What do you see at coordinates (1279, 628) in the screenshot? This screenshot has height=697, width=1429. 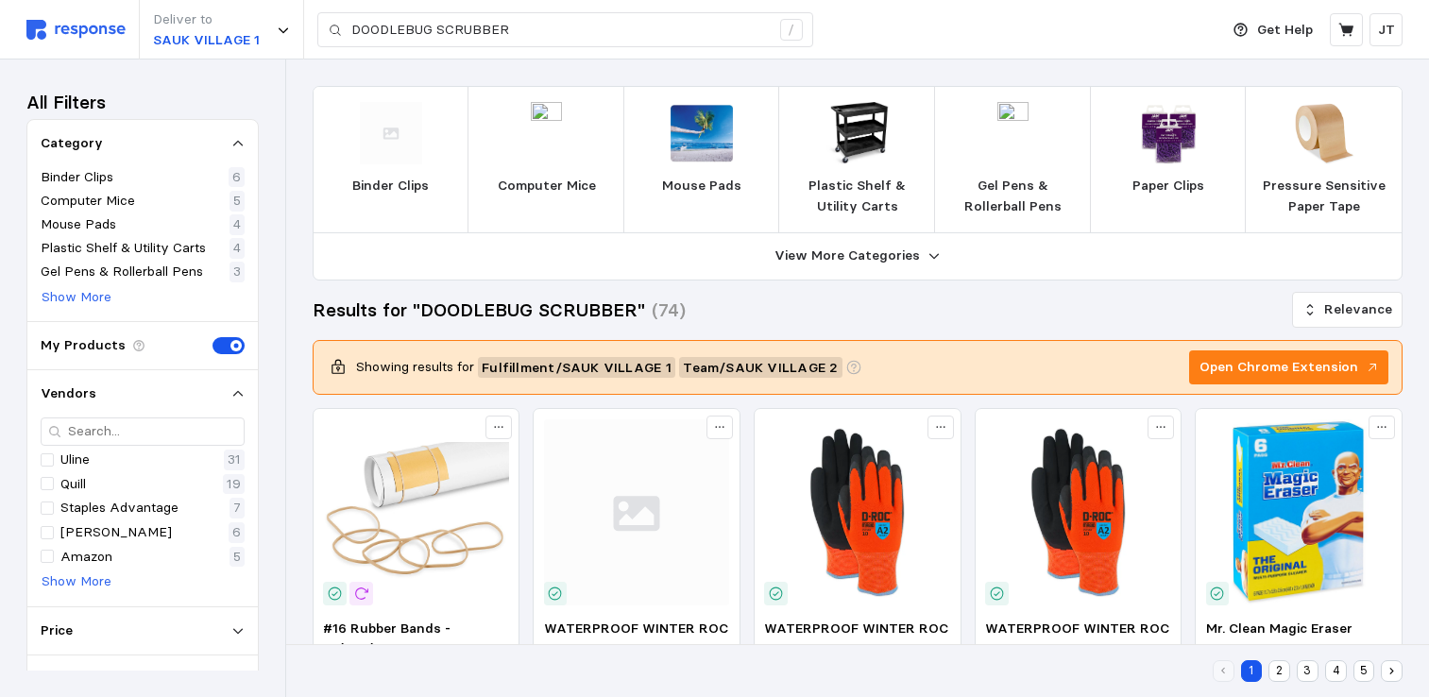 I see `span: Mr. Clean Magic Eraser` at bounding box center [1279, 628].